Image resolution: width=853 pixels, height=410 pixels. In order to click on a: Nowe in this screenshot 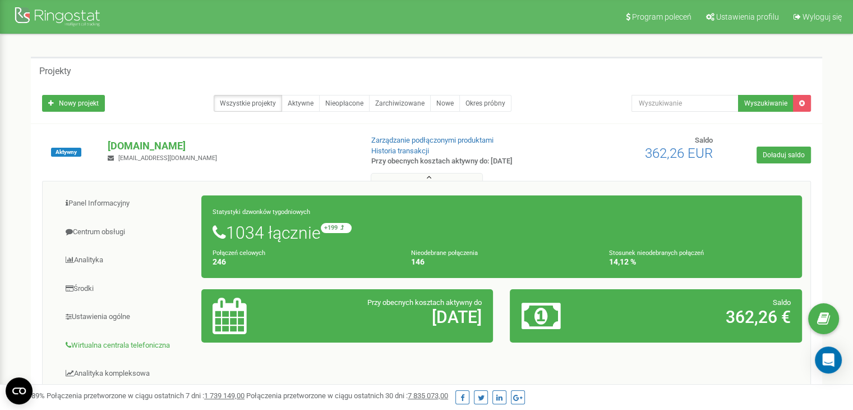, I will do `click(445, 103)`.